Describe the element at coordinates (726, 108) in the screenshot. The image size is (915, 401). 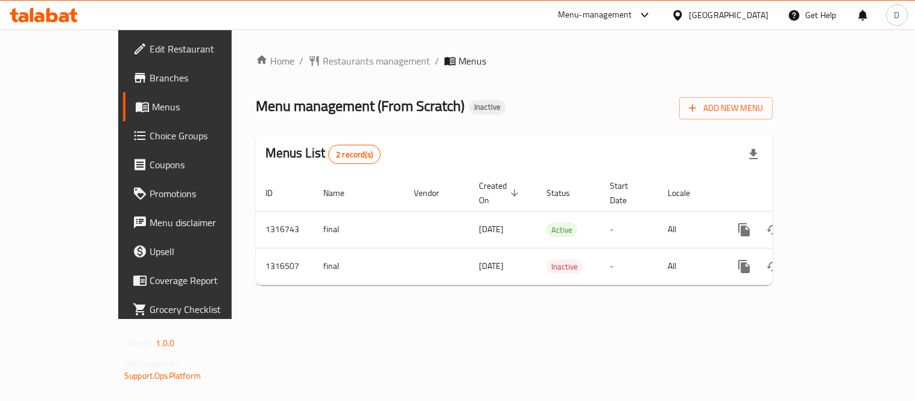
I see `span: Add New Menu` at that location.